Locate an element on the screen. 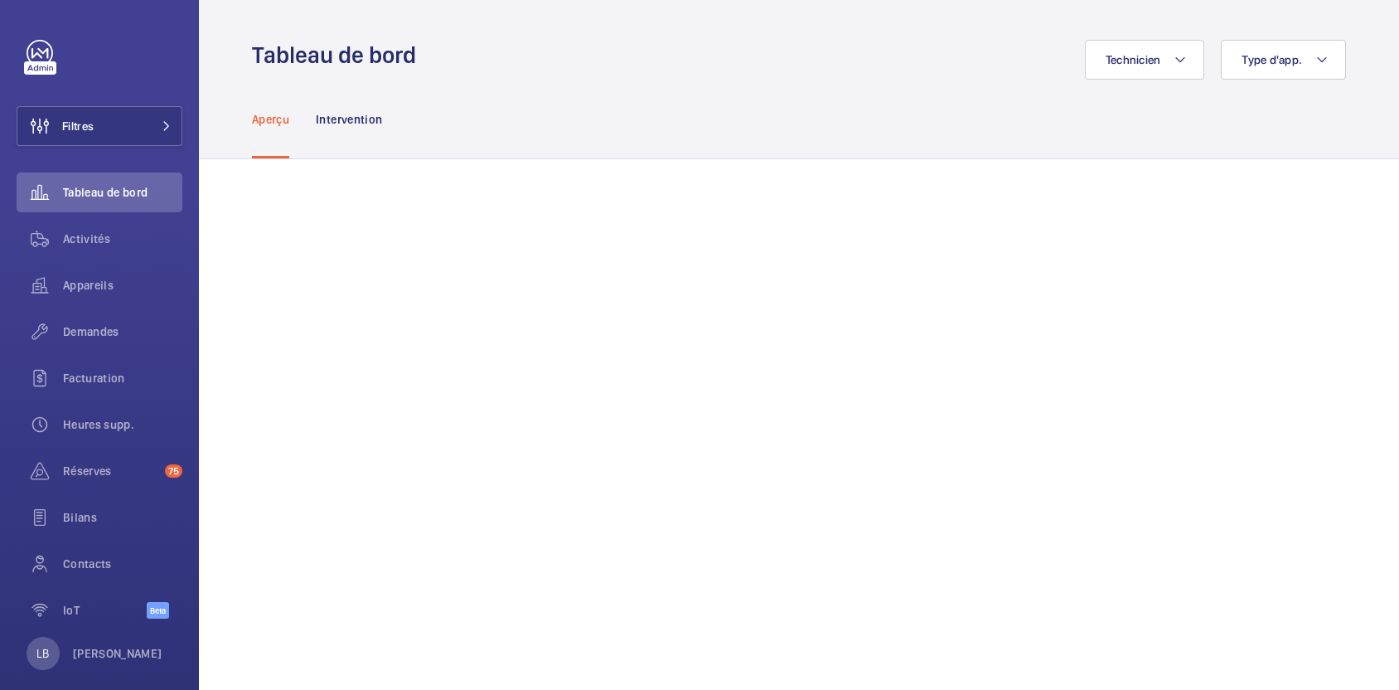 Image resolution: width=1399 pixels, height=690 pixels. span: Activités is located at coordinates (123, 239).